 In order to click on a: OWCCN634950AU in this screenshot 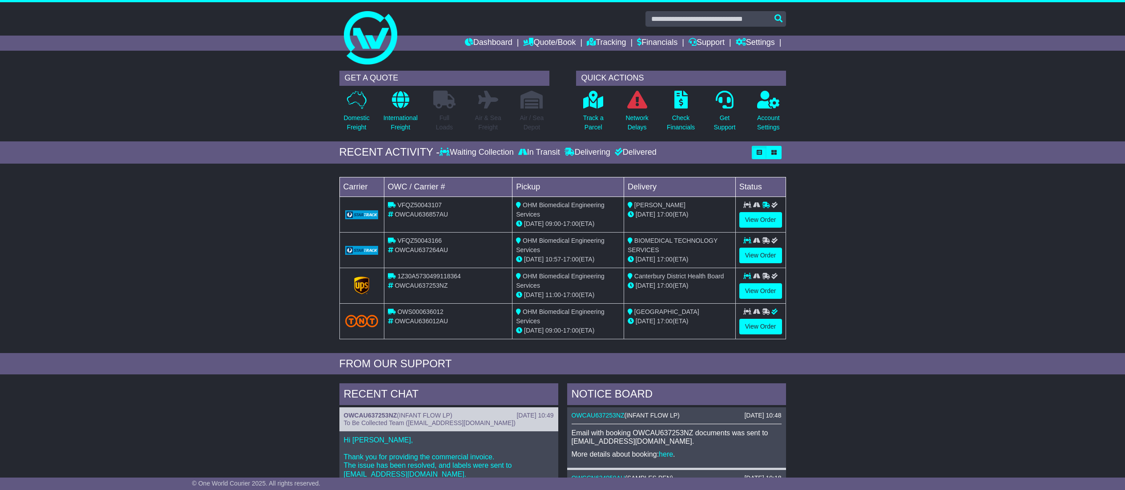, I will do `click(599, 478)`.